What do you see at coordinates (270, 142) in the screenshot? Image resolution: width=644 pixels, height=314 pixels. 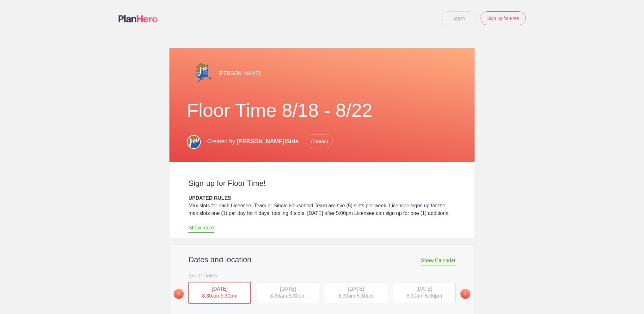 I see `p: Created by` at bounding box center [270, 142].